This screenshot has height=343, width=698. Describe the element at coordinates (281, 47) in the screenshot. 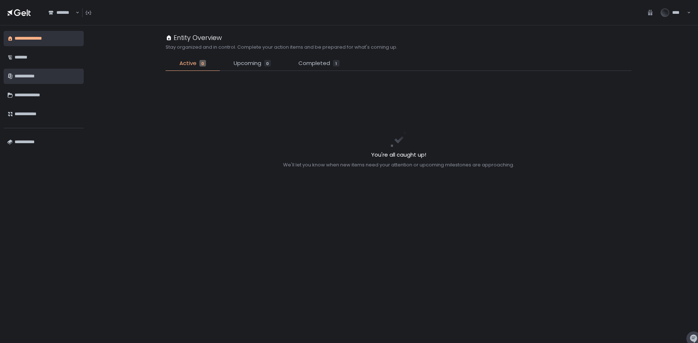

I see `h2: Stay organized and in control. Complete your action items and be prepared for what's coming up.` at that location.